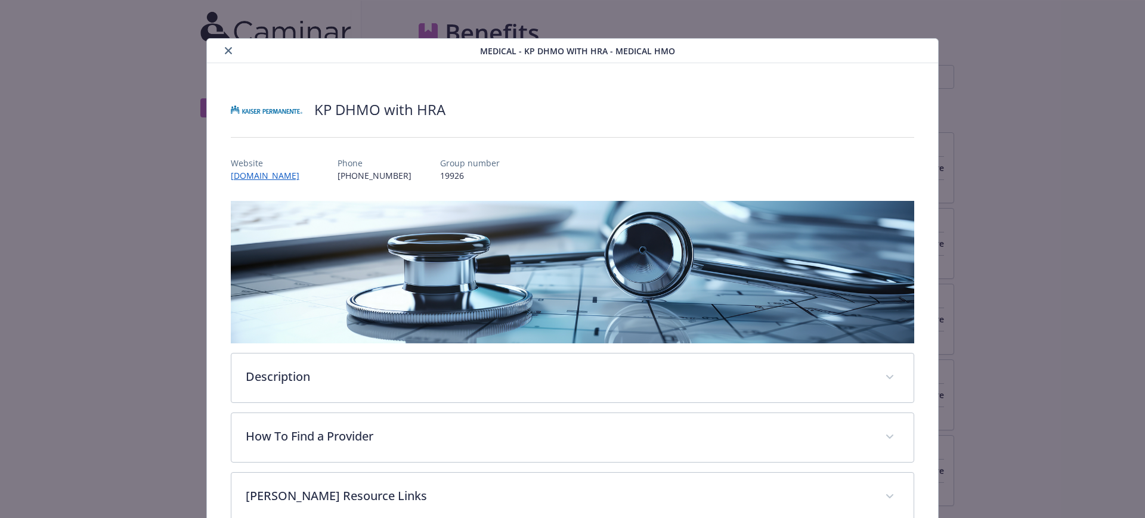 This screenshot has height=518, width=1145. What do you see at coordinates (267, 110) in the screenshot?
I see `img: Kaiser Permanente Insurance Company` at bounding box center [267, 110].